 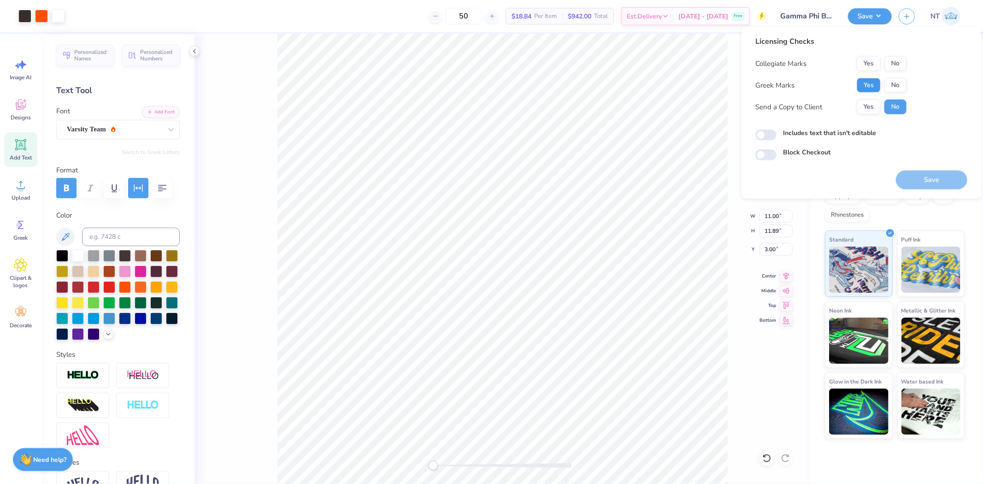 What do you see at coordinates (858, 341) in the screenshot?
I see `img: Neon Ink` at bounding box center [858, 341].